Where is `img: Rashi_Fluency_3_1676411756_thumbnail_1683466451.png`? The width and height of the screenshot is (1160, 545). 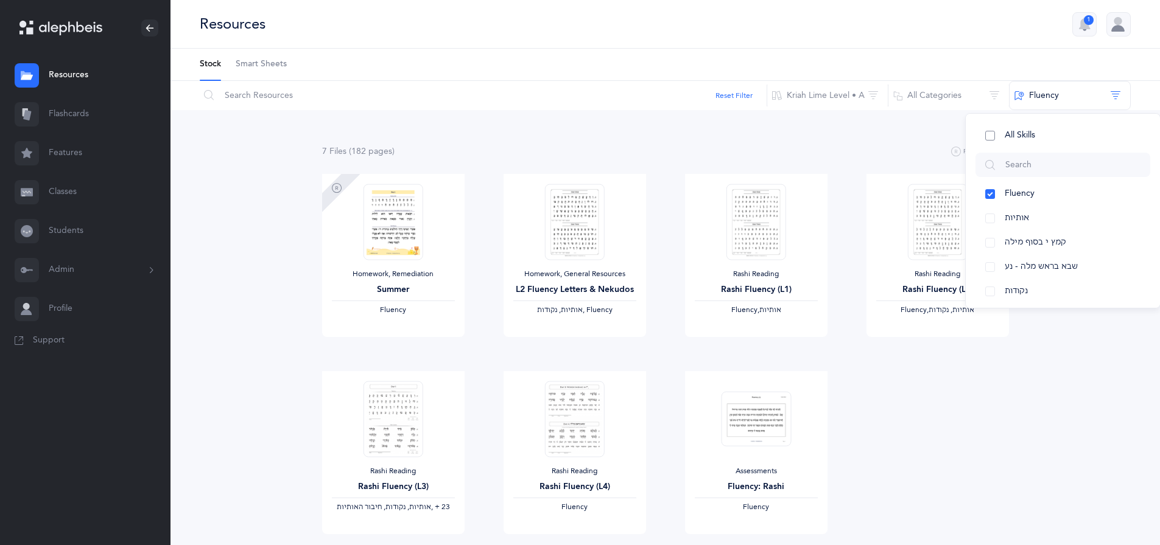 img: Rashi_Fluency_3_1676411756_thumbnail_1683466451.png is located at coordinates (755, 419).